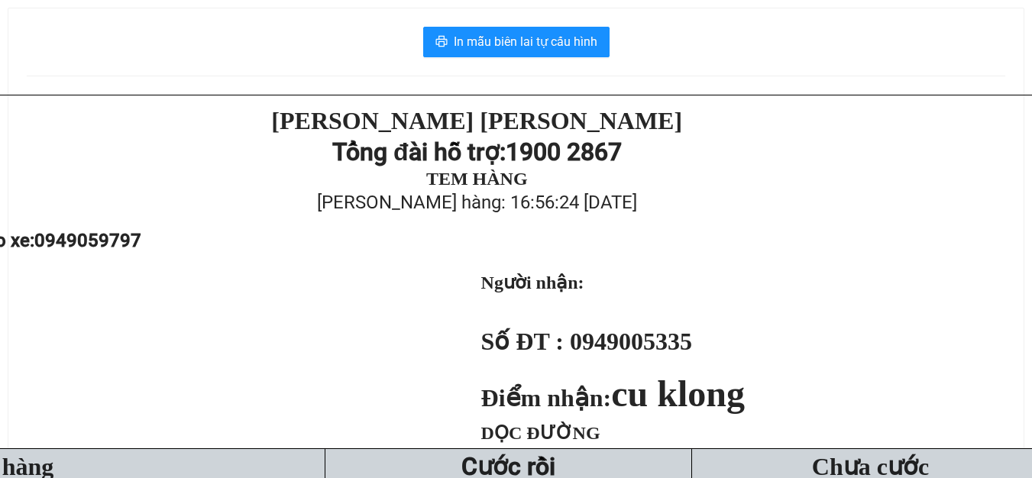  Describe the element at coordinates (541, 433) in the screenshot. I see `span: DỌC ĐƯỜNG` at that location.